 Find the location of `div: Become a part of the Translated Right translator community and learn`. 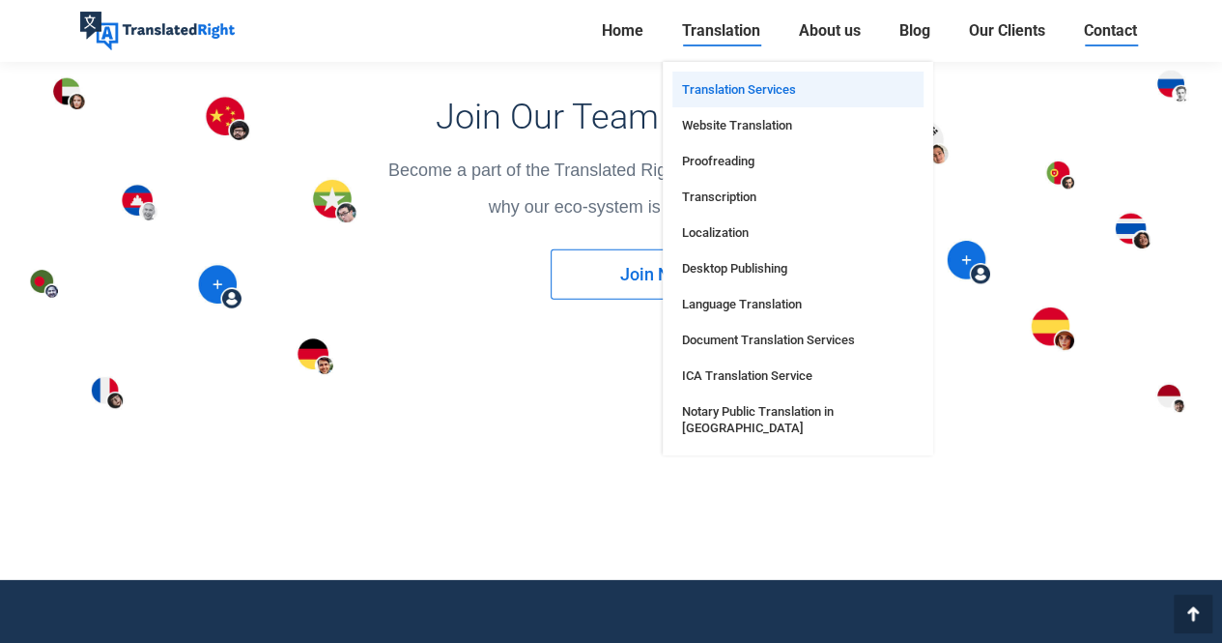

div: Become a part of the Translated Right translator community and learn is located at coordinates (657, 188).